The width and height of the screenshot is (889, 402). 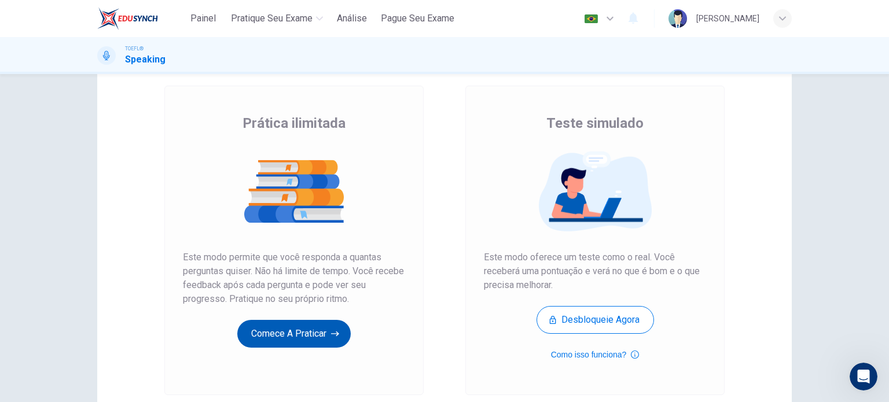 I want to click on span: TOEFL®, so click(x=134, y=49).